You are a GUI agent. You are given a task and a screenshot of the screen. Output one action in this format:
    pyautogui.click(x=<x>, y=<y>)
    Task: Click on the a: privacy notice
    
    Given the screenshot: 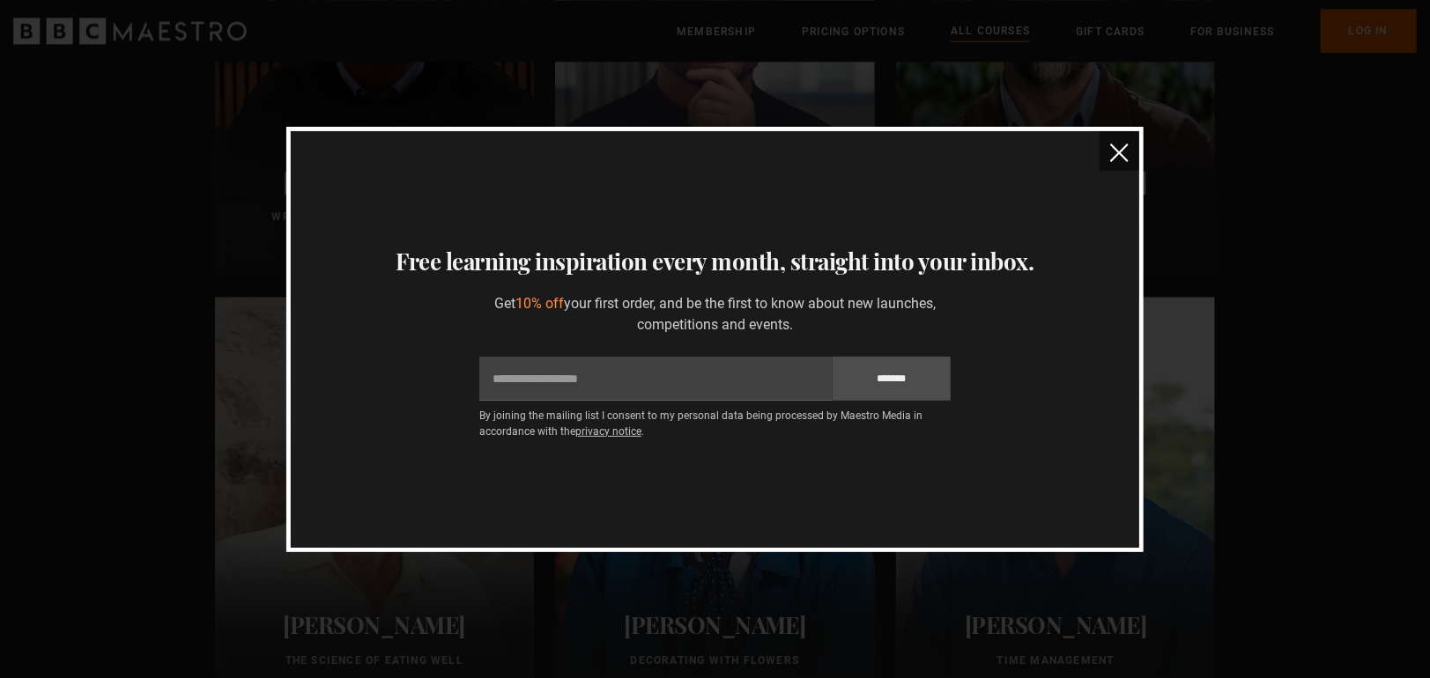 What is the action you would take?
    pyautogui.click(x=608, y=432)
    